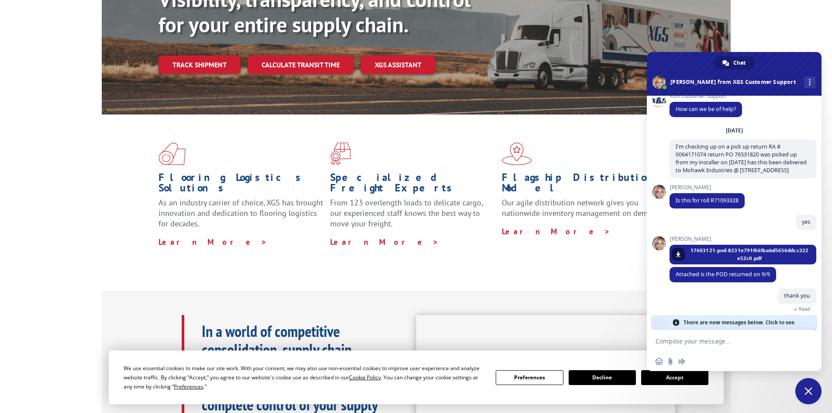  Describe the element at coordinates (682, 361) in the screenshot. I see `span: Audio message` at that location.